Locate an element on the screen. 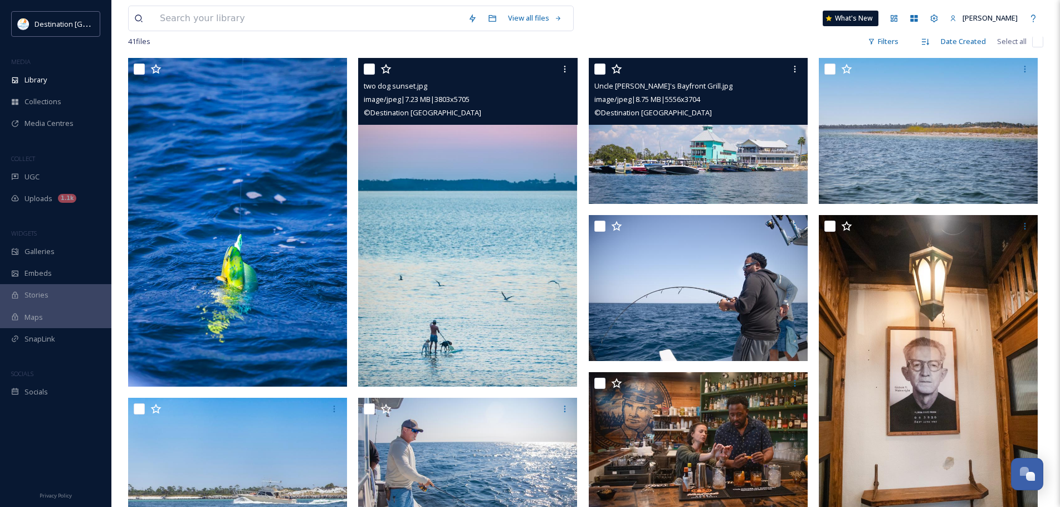 Image resolution: width=1060 pixels, height=507 pixels. span: Library is located at coordinates (36, 80).